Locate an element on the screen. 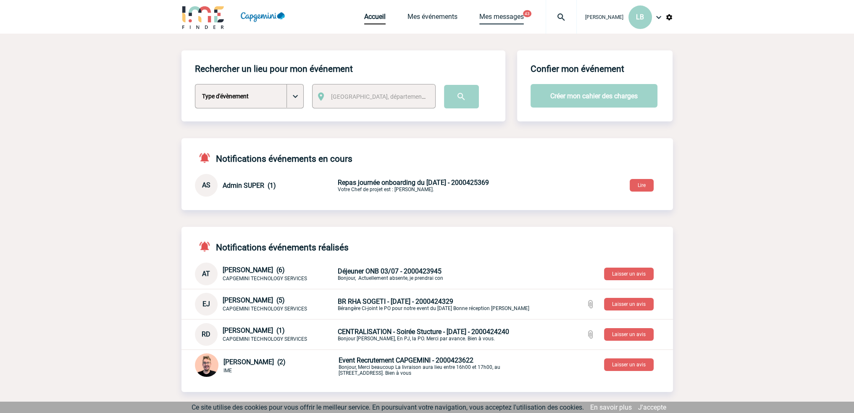 The height and width of the screenshot is (413, 854). p: Bonjour, Actuellement absente, je prendrai con is located at coordinates (437, 274).